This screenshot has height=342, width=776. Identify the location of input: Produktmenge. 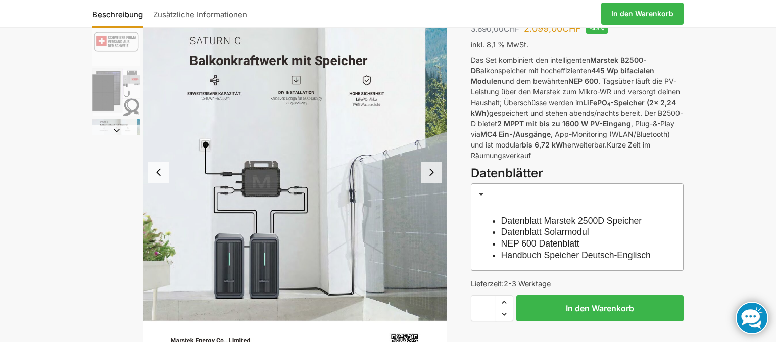
(483, 308).